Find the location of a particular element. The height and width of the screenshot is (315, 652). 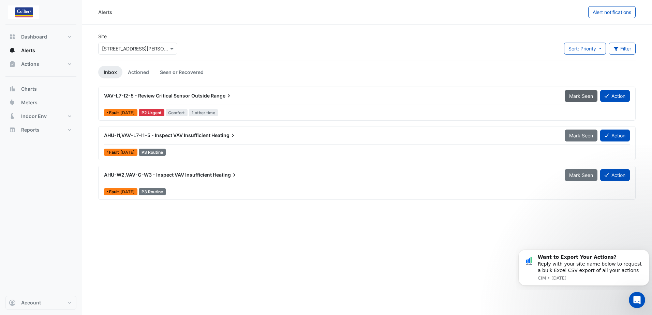

span: Dashboard is located at coordinates (34, 37).